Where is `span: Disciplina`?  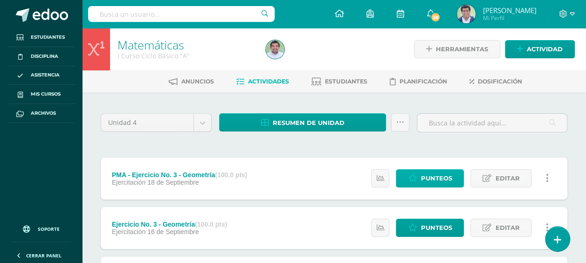 span: Disciplina is located at coordinates (44, 56).